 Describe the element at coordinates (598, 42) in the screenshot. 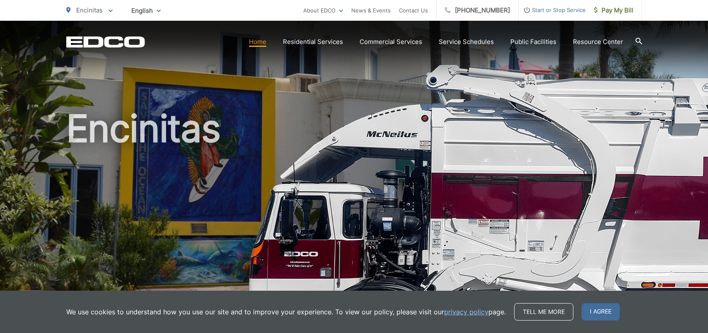

I see `a: Resource Center` at that location.